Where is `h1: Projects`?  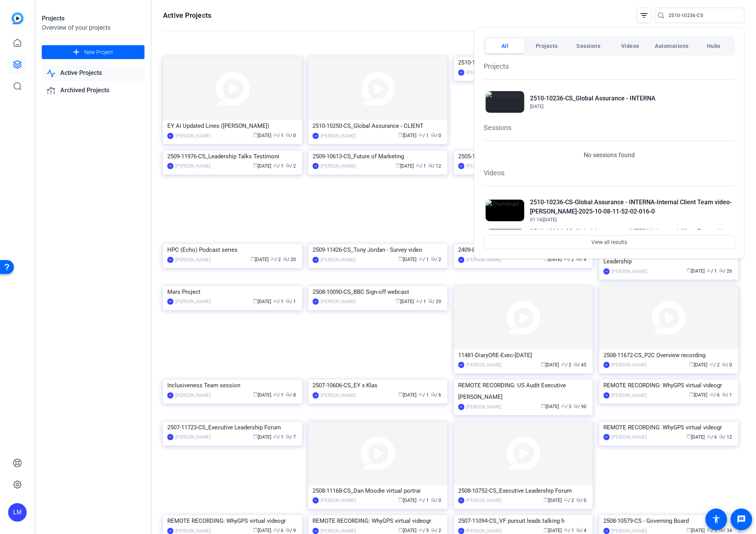 h1: Projects is located at coordinates (609, 66).